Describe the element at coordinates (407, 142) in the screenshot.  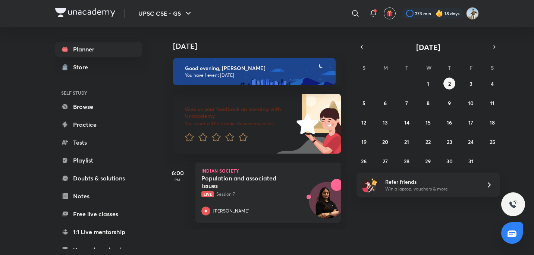
I see `button: October 21, 2025` at that location.